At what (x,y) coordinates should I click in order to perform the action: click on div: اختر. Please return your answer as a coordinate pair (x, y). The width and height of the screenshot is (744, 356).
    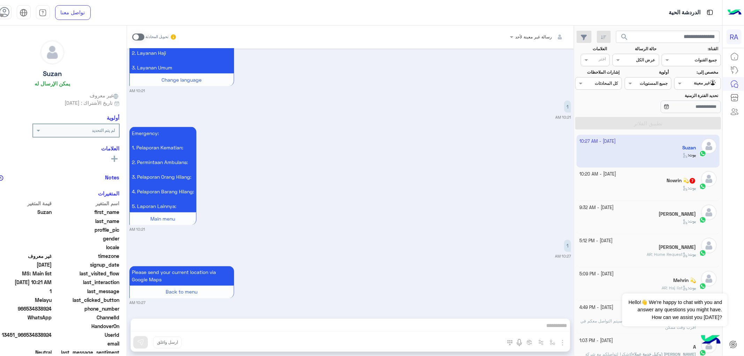
    Looking at the image, I should click on (602, 60).